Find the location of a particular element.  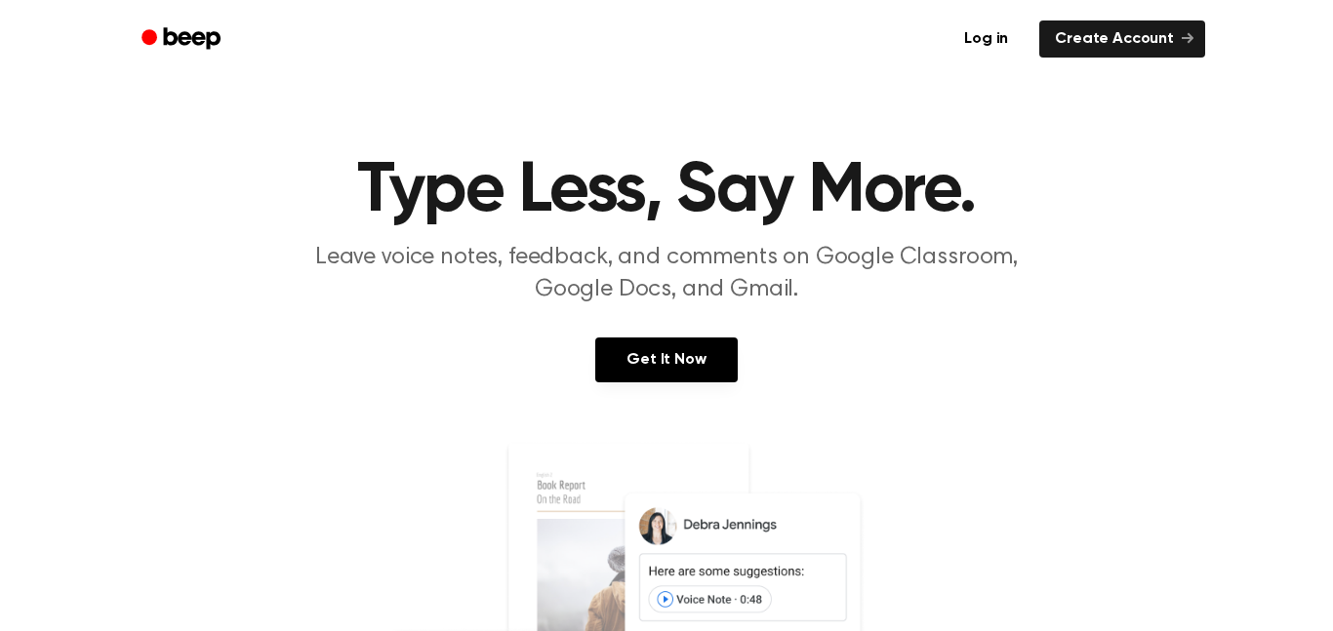

a: Log in is located at coordinates (986, 39).